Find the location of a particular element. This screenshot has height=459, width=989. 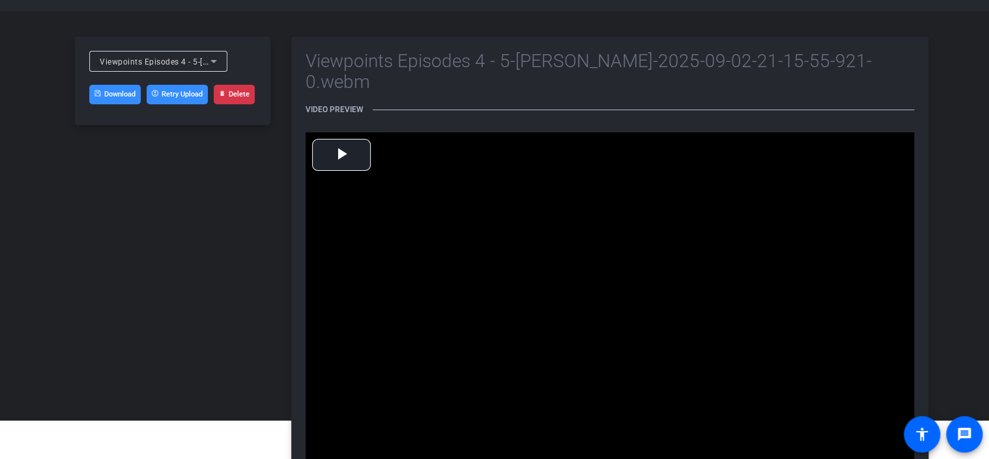

button: Retry Upload is located at coordinates (177, 94).